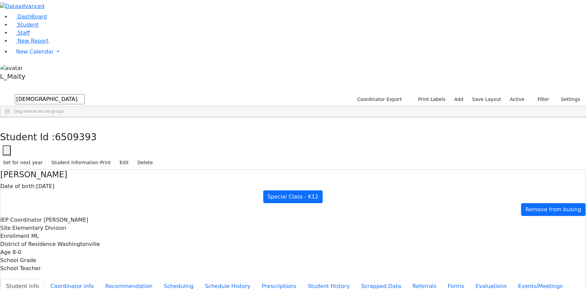  What do you see at coordinates (28, 244) in the screenshot?
I see `label: District of Residence` at bounding box center [28, 244].